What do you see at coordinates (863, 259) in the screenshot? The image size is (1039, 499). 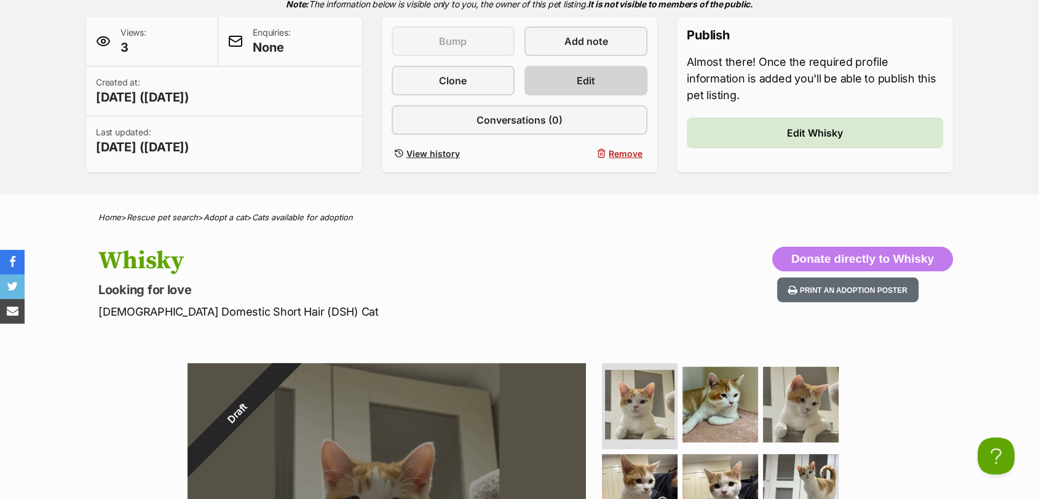 I see `button: Donate directly to Whisky` at bounding box center [863, 259].